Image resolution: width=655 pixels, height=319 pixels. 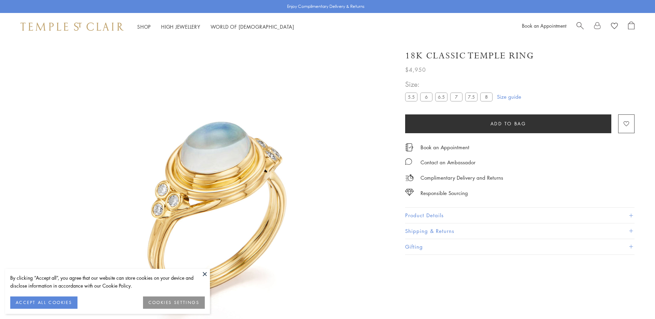 I want to click on label: 6.5, so click(x=441, y=97).